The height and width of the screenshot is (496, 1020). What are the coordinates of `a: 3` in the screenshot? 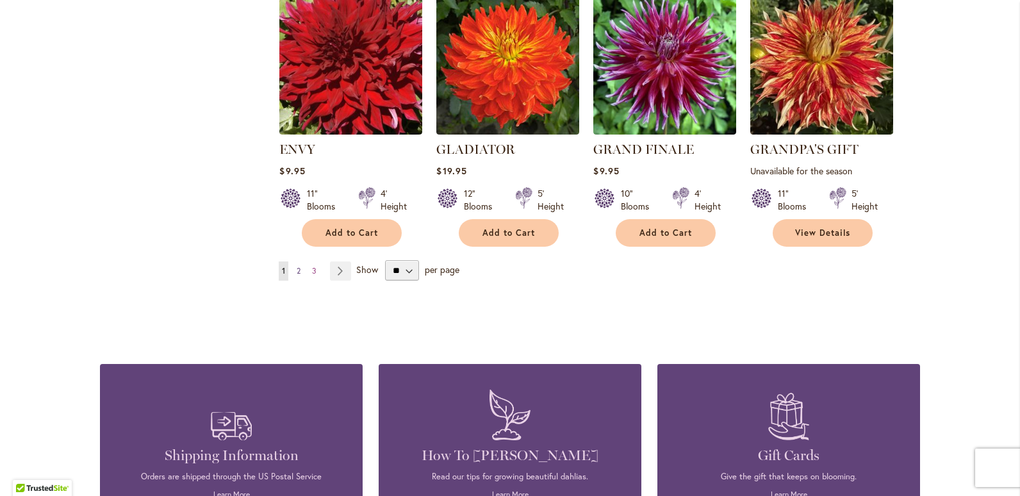 It's located at (314, 271).